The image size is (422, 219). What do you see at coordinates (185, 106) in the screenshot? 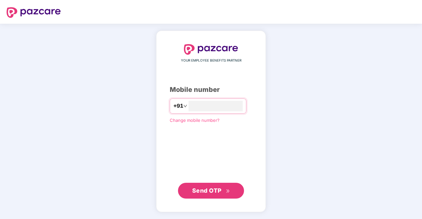
I see `span: down` at bounding box center [185, 106].